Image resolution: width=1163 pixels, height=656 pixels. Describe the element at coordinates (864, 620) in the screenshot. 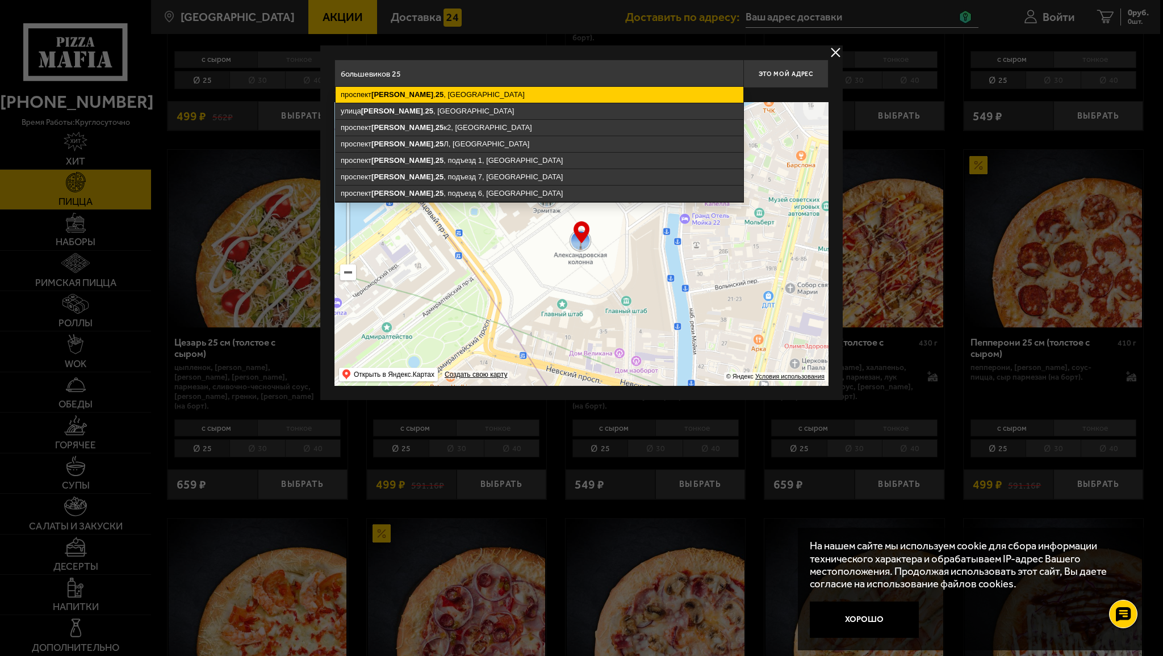

I see `button: Хорошо` at that location.